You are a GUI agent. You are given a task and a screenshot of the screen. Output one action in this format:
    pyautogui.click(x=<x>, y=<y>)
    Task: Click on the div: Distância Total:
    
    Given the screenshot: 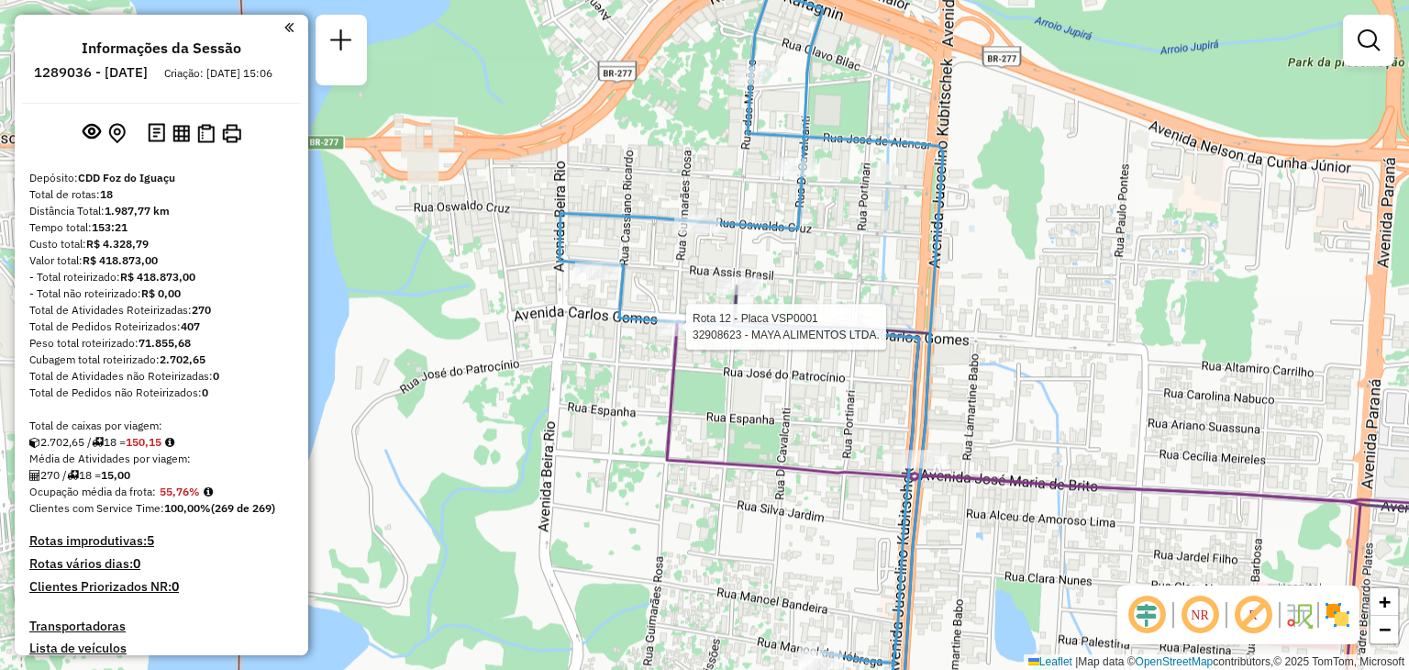 What is the action you would take?
    pyautogui.click(x=161, y=211)
    